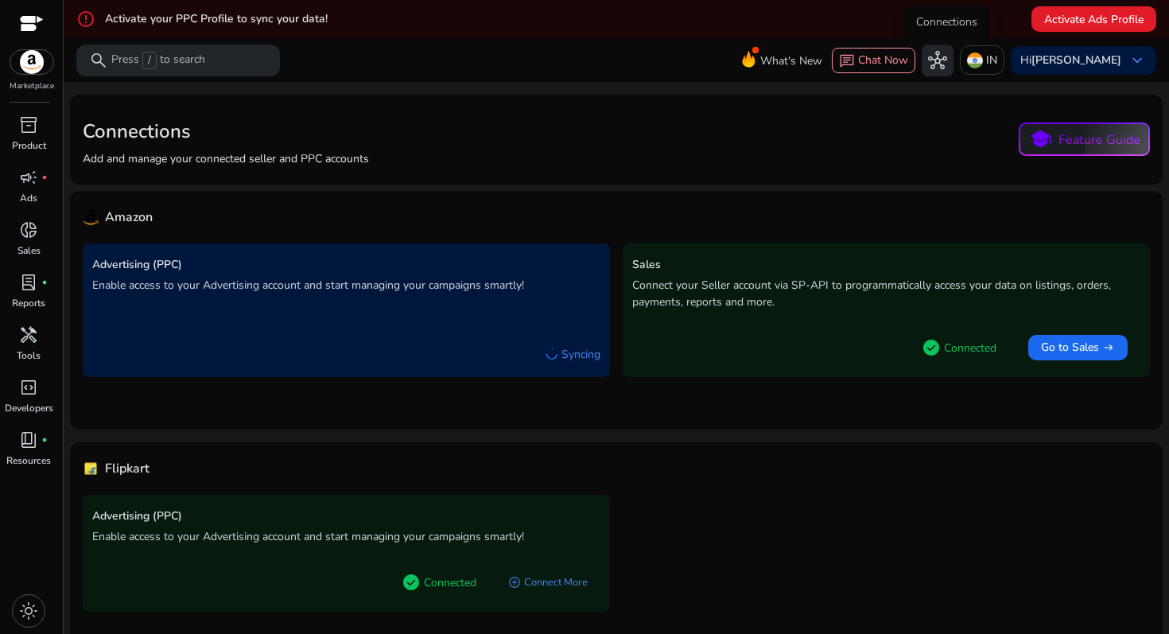 This screenshot has height=634, width=1169. I want to click on img: in.svg, so click(975, 60).